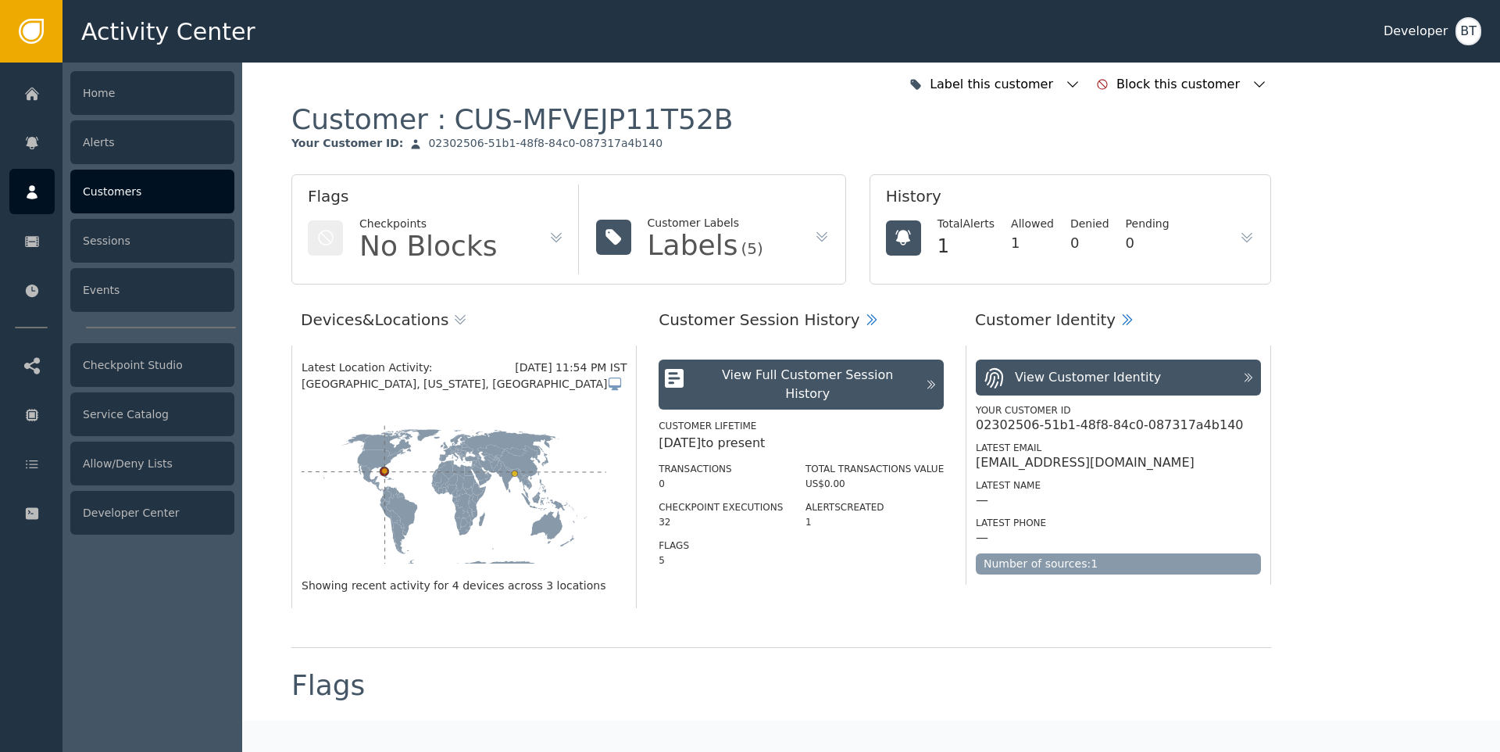  Describe the element at coordinates (1416, 31) in the screenshot. I see `div: Developer` at that location.